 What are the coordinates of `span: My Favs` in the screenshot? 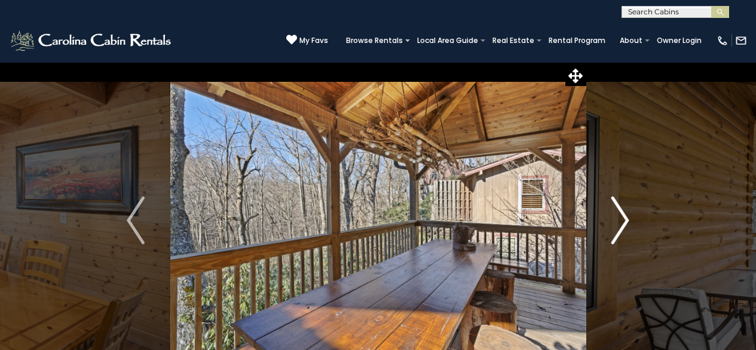 It's located at (314, 41).